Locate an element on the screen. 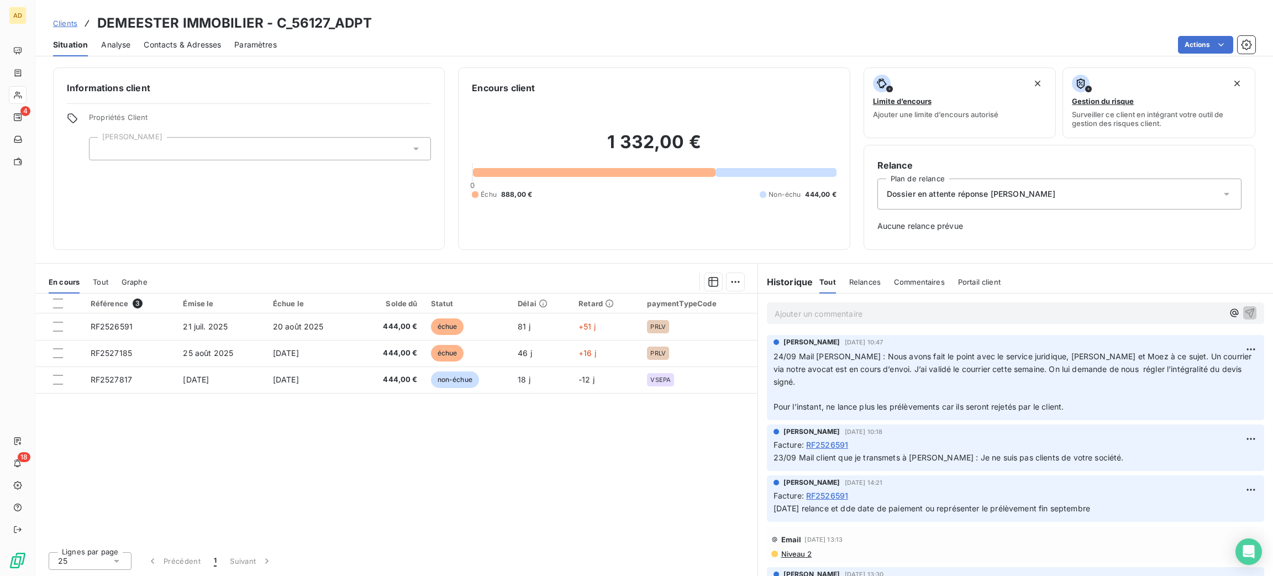  input: Ajouter une valeur is located at coordinates (103, 149).